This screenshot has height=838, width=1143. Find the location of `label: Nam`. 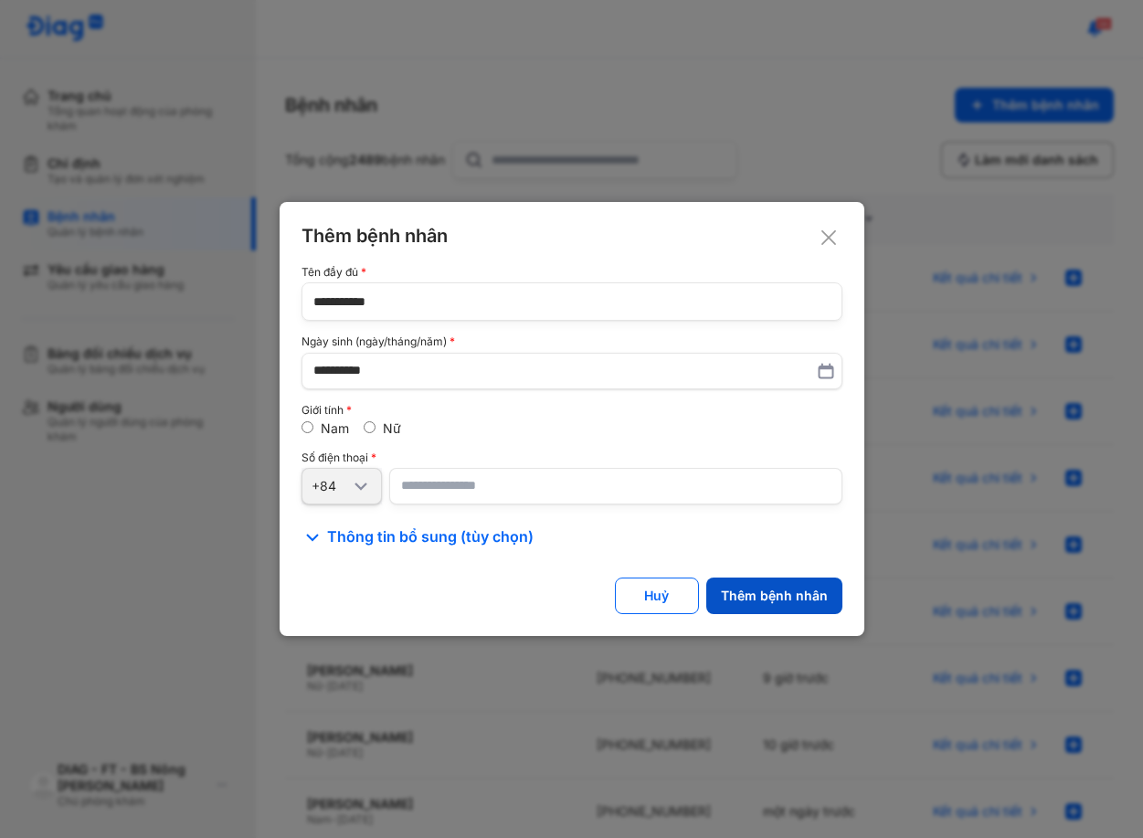

label: Nam is located at coordinates (334, 428).